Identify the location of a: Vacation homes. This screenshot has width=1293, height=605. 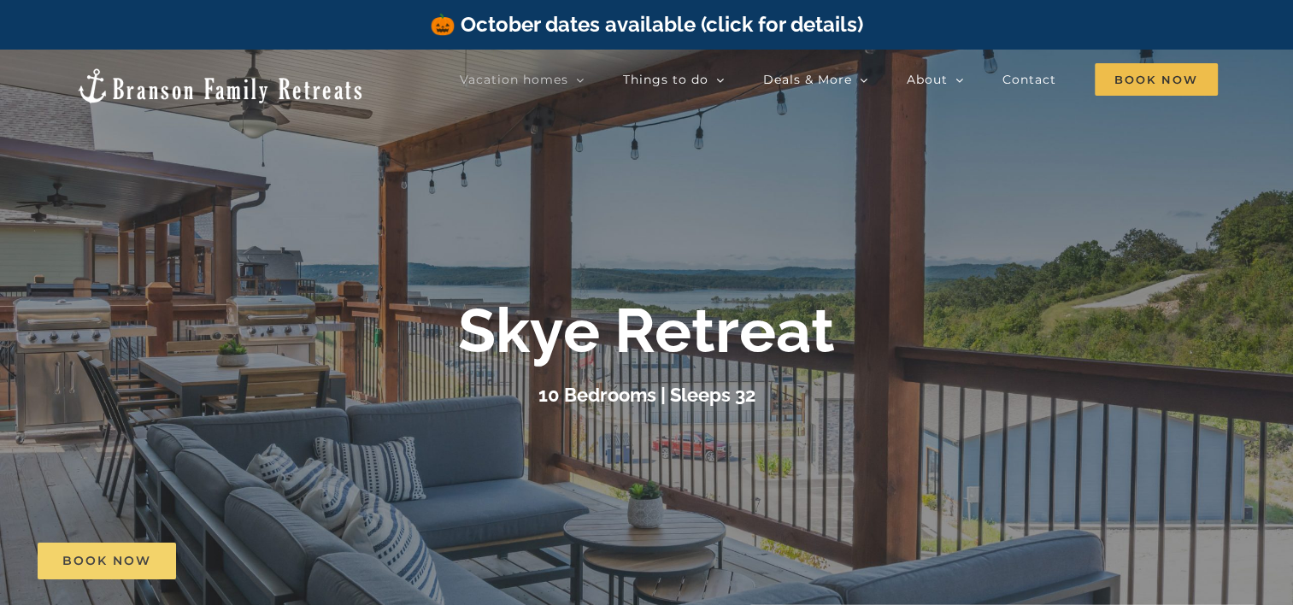
(522, 79).